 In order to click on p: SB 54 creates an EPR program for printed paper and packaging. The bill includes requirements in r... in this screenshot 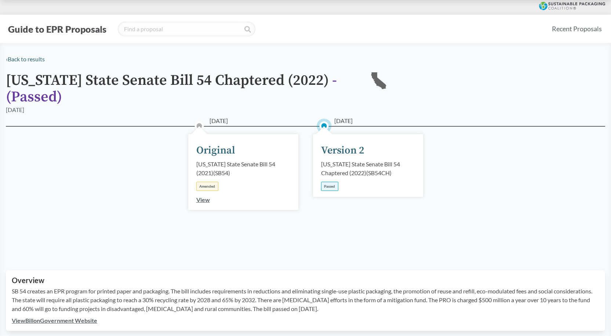, I will do `click(305, 300)`.